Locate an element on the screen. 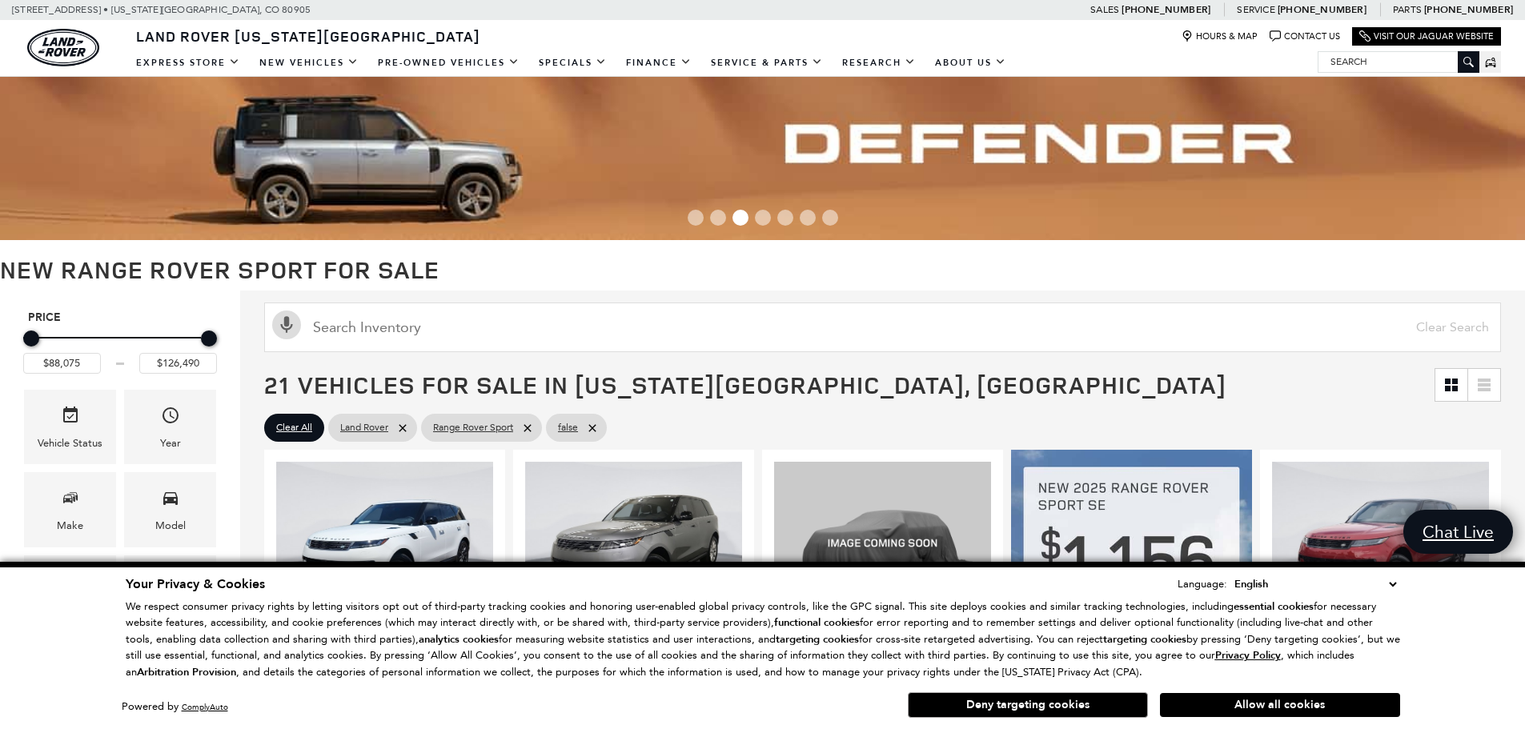 Image resolution: width=1525 pixels, height=729 pixels. strong: functional cookies is located at coordinates (816, 623).